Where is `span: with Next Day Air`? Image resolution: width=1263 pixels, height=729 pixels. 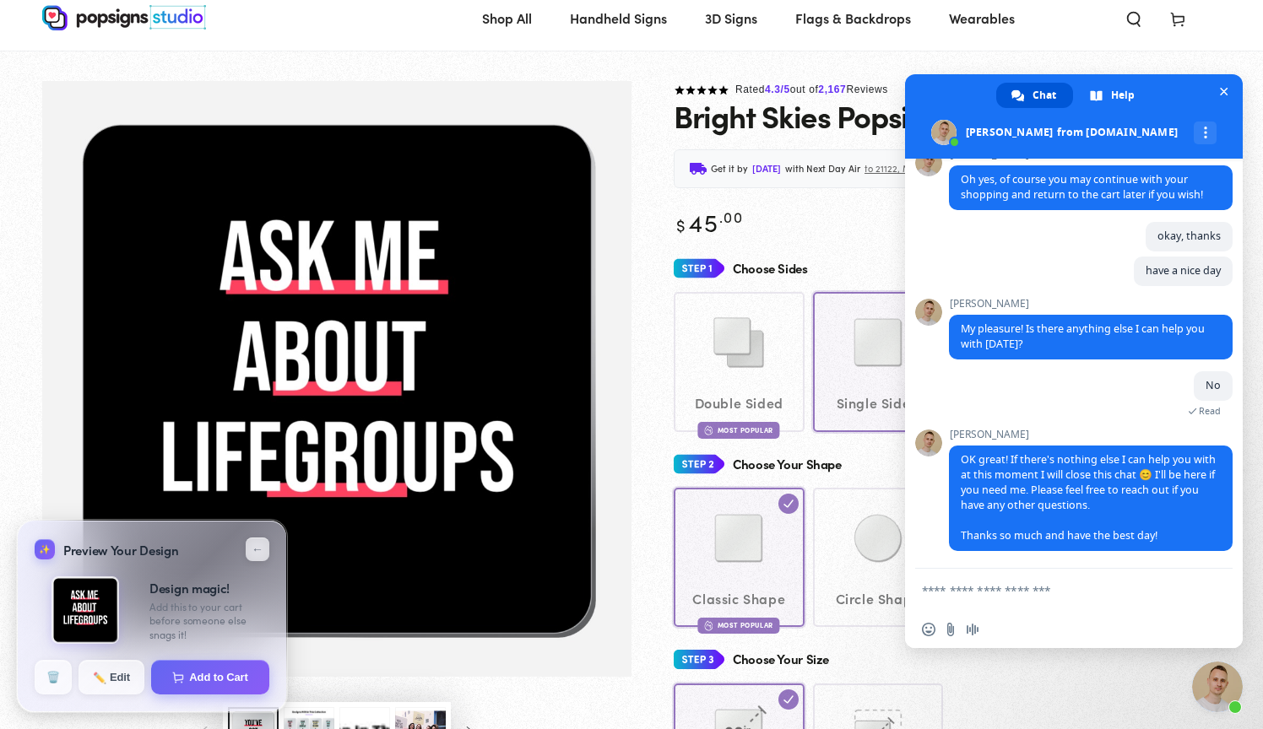
span: with Next Day Air is located at coordinates (822, 169).